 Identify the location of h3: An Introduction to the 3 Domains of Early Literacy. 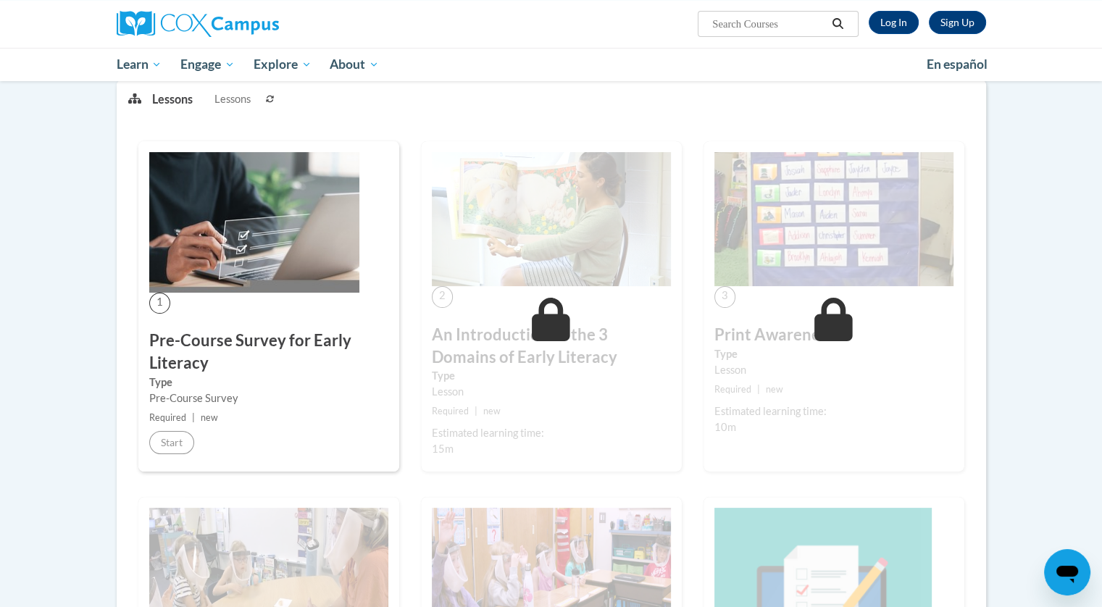
(551, 346).